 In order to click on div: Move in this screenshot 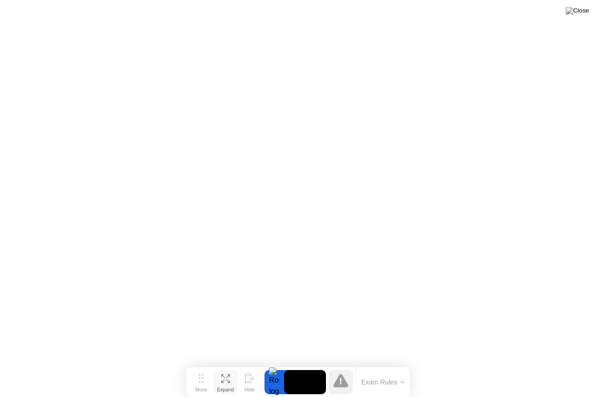, I will do `click(201, 390)`.